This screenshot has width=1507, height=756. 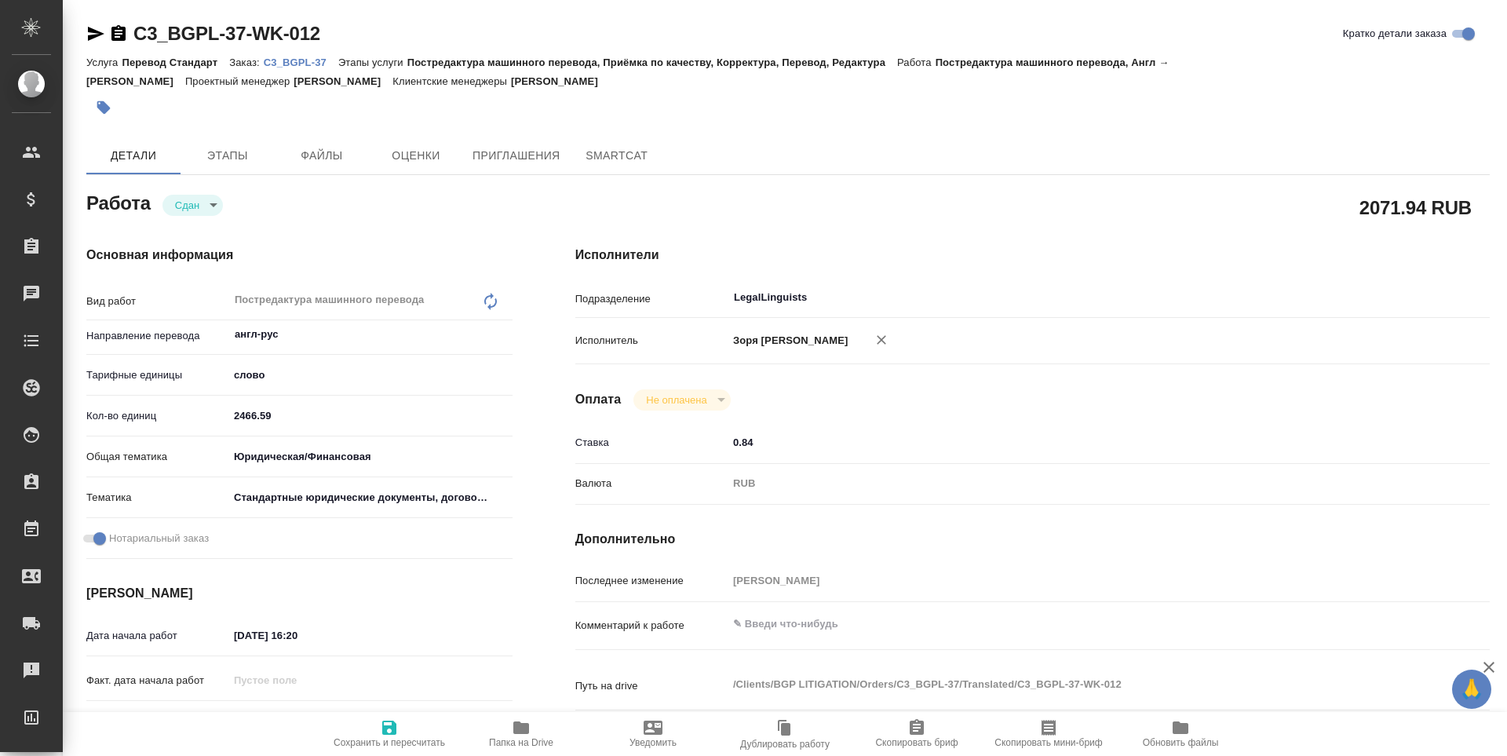 I want to click on button: Сдан, so click(x=187, y=205).